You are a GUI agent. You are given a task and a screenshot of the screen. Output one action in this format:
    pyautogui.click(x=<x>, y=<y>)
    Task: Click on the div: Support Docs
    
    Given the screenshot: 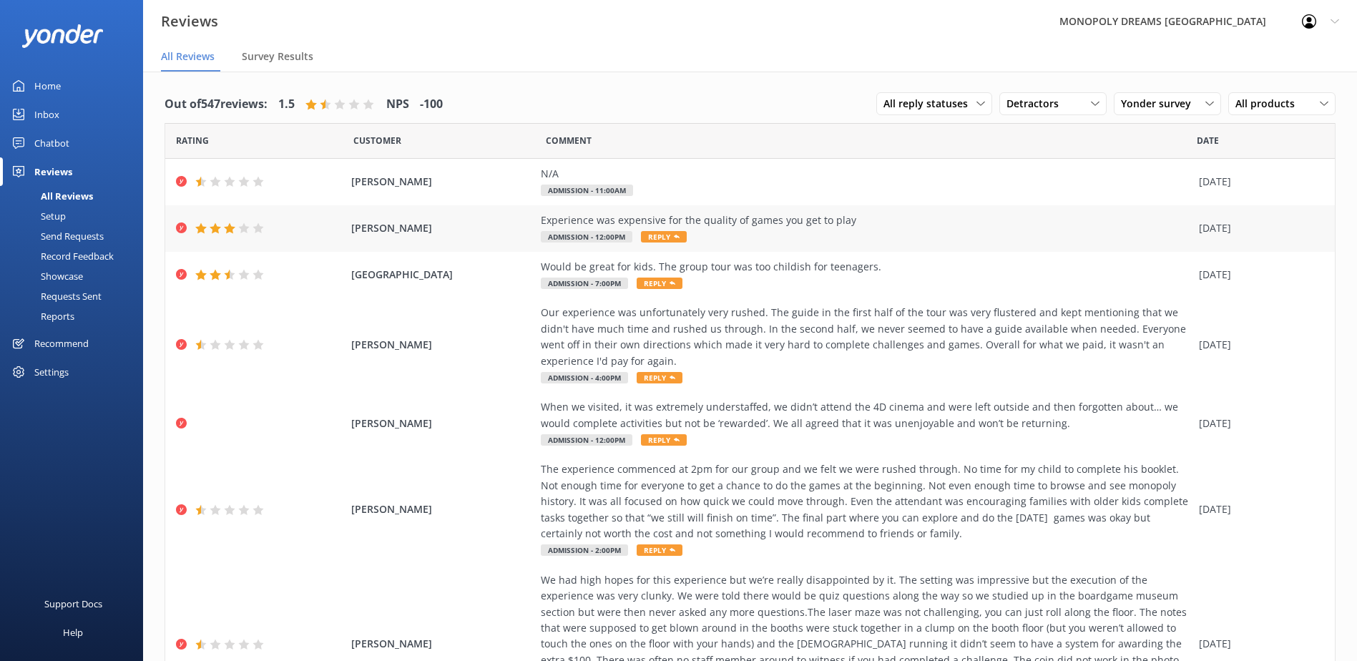 What is the action you would take?
    pyautogui.click(x=73, y=604)
    